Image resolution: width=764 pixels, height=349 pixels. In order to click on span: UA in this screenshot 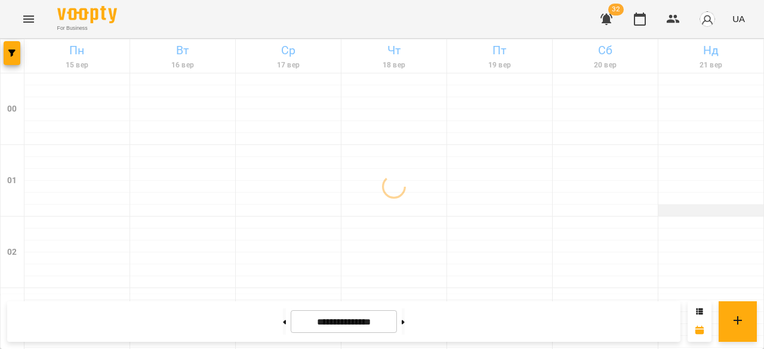, I will do `click(739, 19)`.